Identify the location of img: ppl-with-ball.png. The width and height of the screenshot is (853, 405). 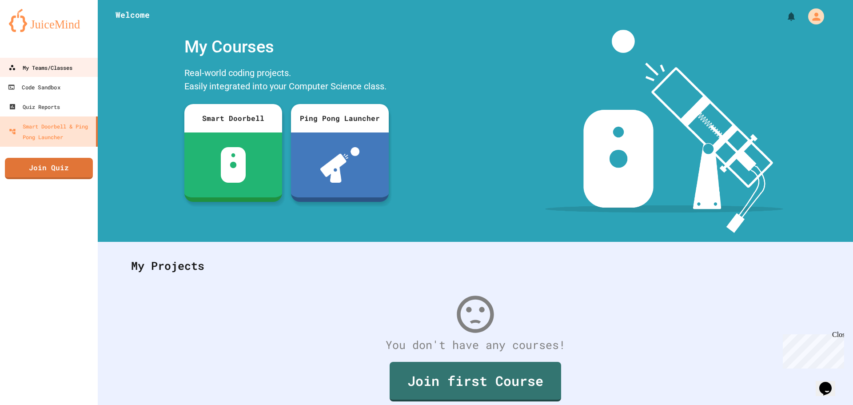
(340, 165).